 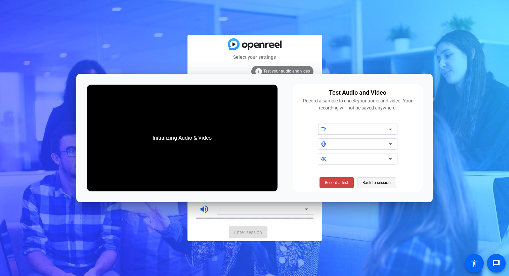 I want to click on button: Record a test, so click(x=337, y=183).